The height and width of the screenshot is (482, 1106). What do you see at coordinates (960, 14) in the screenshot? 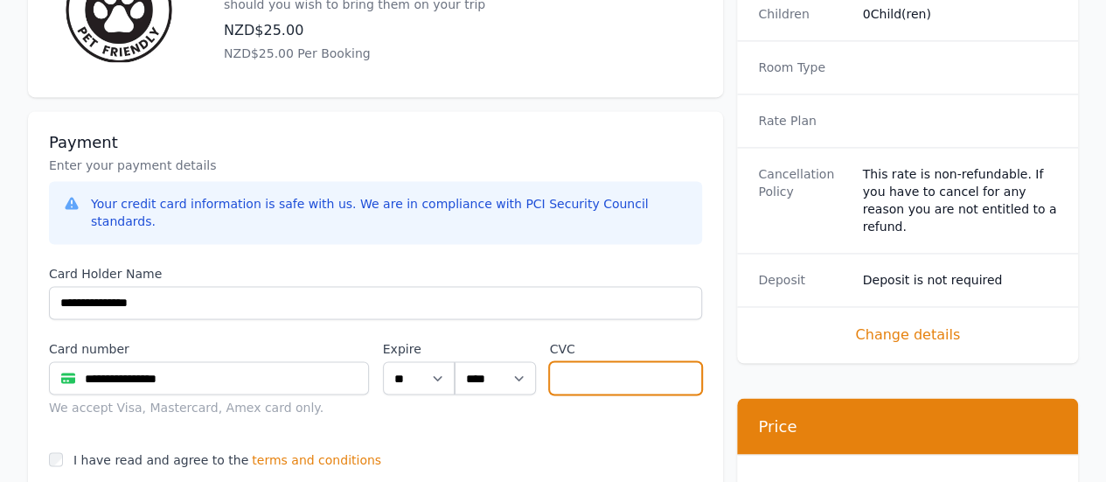
I see `dd: 0 Child(ren)` at bounding box center [960, 14].